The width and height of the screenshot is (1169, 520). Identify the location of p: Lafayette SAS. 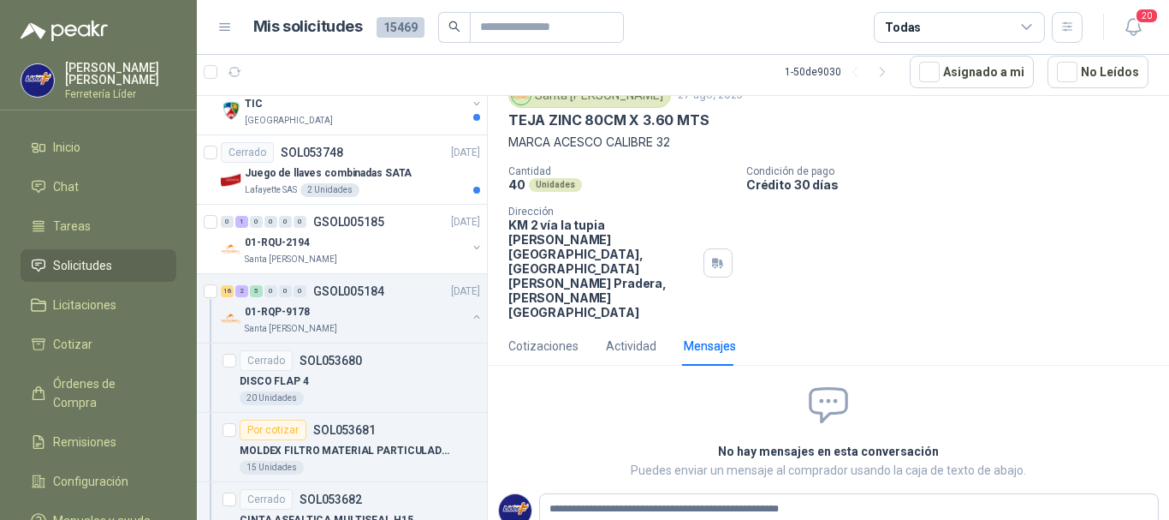
(270, 190).